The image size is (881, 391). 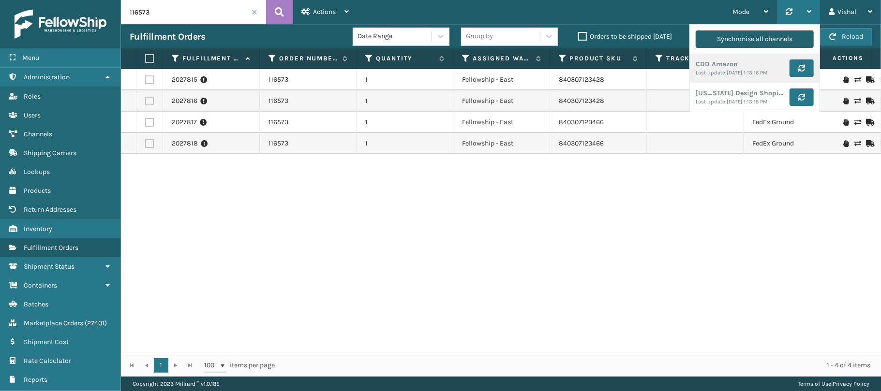 What do you see at coordinates (851, 384) in the screenshot?
I see `a: Privacy Policy` at bounding box center [851, 384].